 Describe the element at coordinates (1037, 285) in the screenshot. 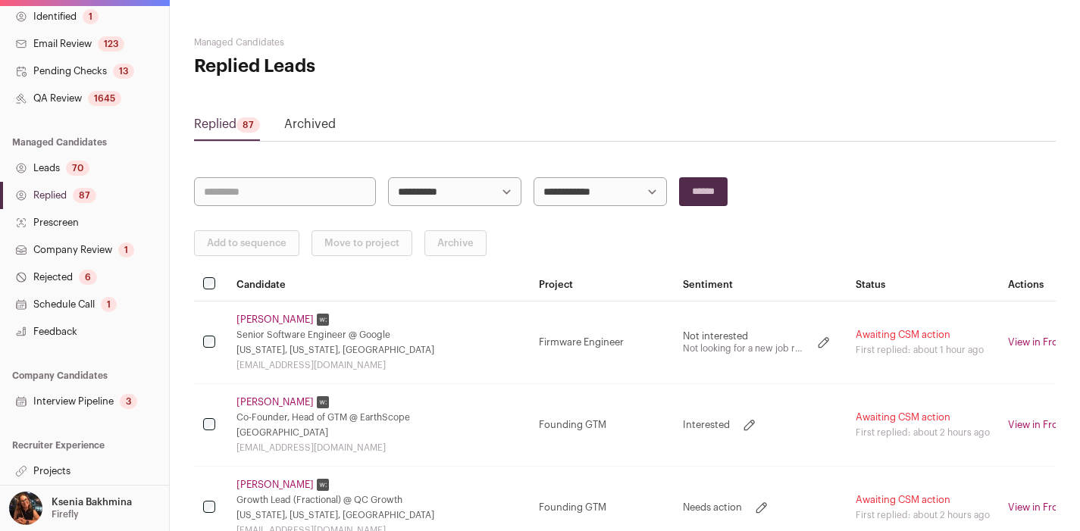

I see `th: Actions` at that location.